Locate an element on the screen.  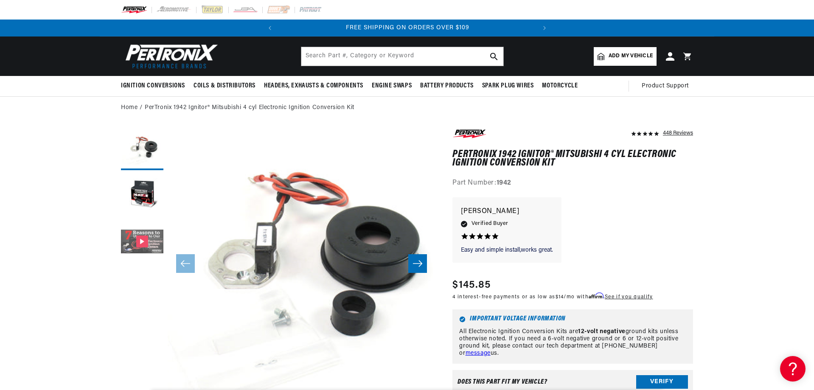
span: FREE SHIPPING ON ORDERS OVER $109 is located at coordinates (407, 28).